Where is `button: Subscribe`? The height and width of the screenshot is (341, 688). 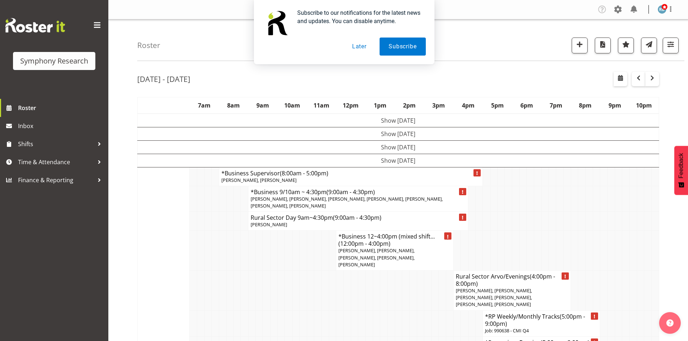
button: Subscribe is located at coordinates (402, 47).